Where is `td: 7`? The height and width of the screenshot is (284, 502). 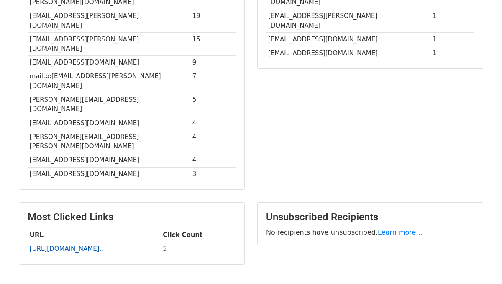 td: 7 is located at coordinates (213, 81).